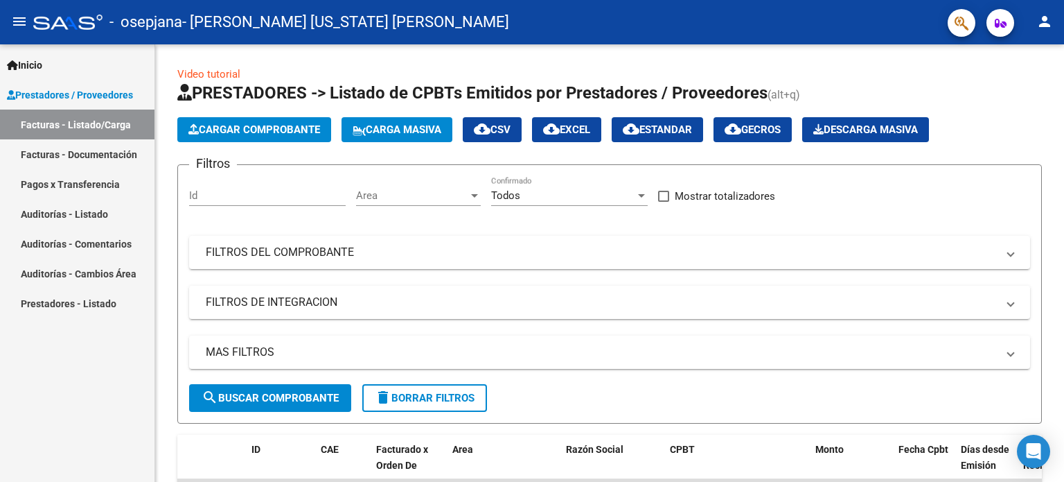 The height and width of the screenshot is (482, 1064). What do you see at coordinates (829, 449) in the screenshot?
I see `span: Monto` at bounding box center [829, 449].